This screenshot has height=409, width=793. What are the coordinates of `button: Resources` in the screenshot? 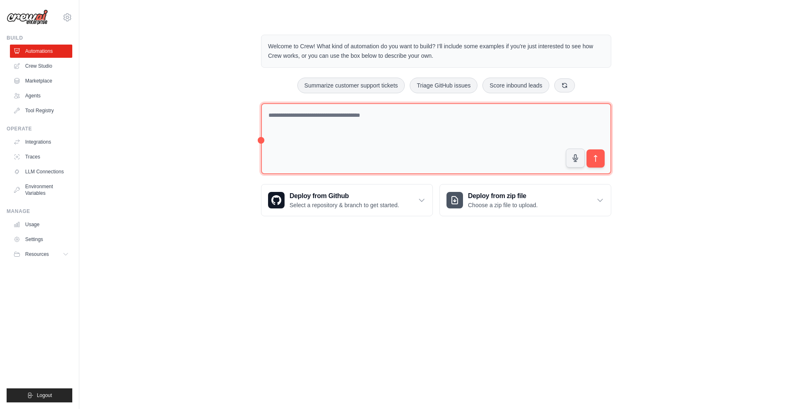 It's located at (41, 254).